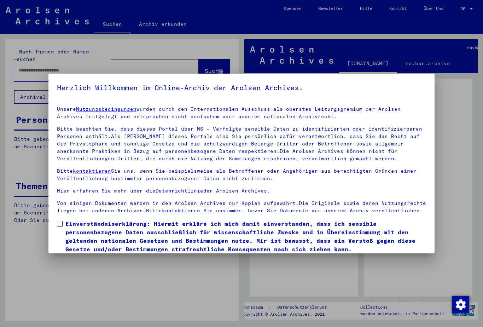 The image size is (483, 327). I want to click on p: Unsere wurden durch den Internationalen Ausschuss als oberstes Leitungsgremium der Arolsen Archiv..., so click(241, 113).